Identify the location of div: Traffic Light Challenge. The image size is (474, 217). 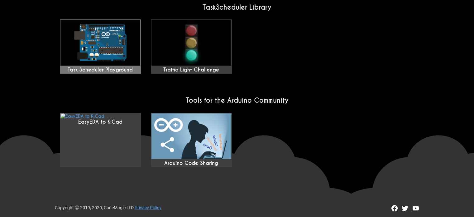
(191, 70).